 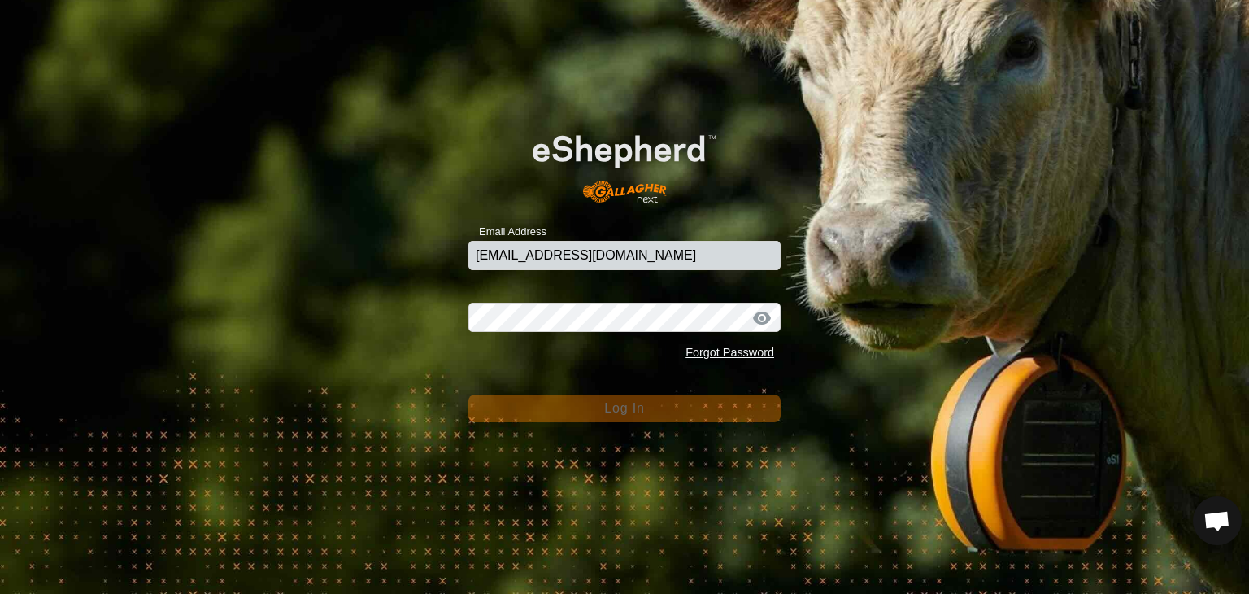 What do you see at coordinates (625, 255) in the screenshot?
I see `input: Email Address` at bounding box center [625, 255].